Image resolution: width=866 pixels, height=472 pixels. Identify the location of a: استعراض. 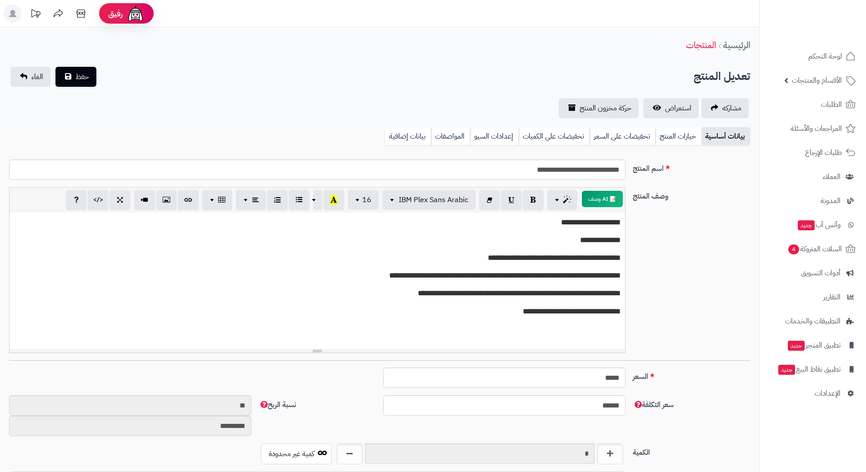
(671, 108).